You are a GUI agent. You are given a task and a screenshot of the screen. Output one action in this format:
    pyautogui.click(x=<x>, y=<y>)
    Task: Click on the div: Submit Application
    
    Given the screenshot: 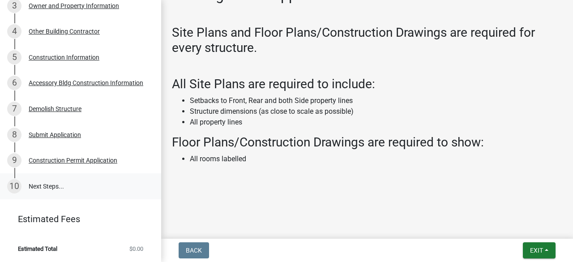 What is the action you would take?
    pyautogui.click(x=55, y=135)
    